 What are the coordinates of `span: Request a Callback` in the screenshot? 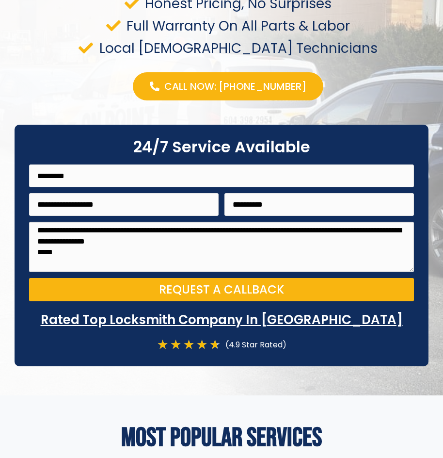 It's located at (222, 290).